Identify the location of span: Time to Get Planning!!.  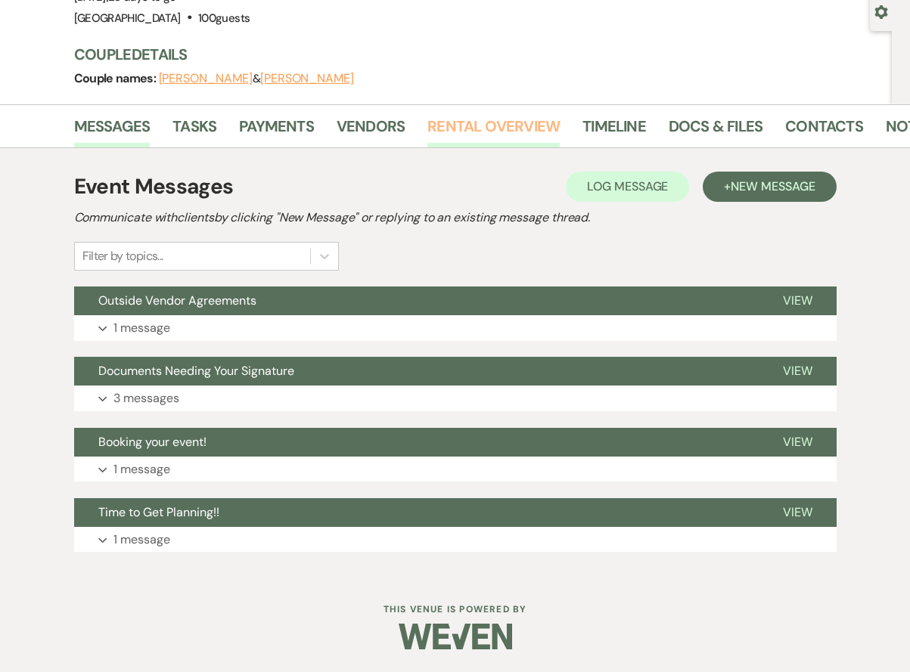
(159, 512).